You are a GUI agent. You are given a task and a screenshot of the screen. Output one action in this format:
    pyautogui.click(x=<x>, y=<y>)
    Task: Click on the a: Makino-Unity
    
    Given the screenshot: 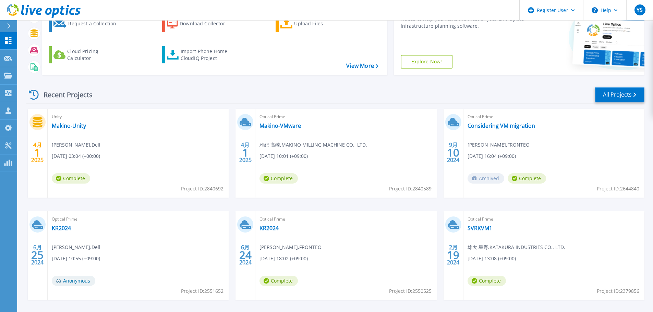 What is the action you would take?
    pyautogui.click(x=69, y=126)
    